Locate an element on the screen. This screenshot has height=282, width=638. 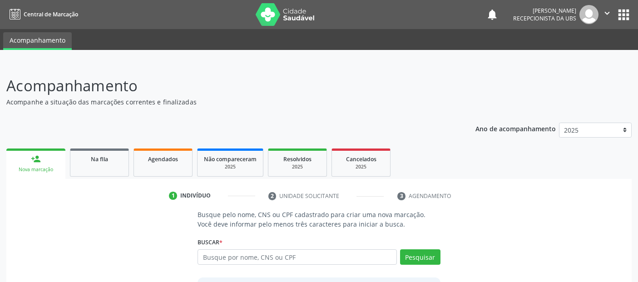
span: Não compareceram is located at coordinates (230, 159).